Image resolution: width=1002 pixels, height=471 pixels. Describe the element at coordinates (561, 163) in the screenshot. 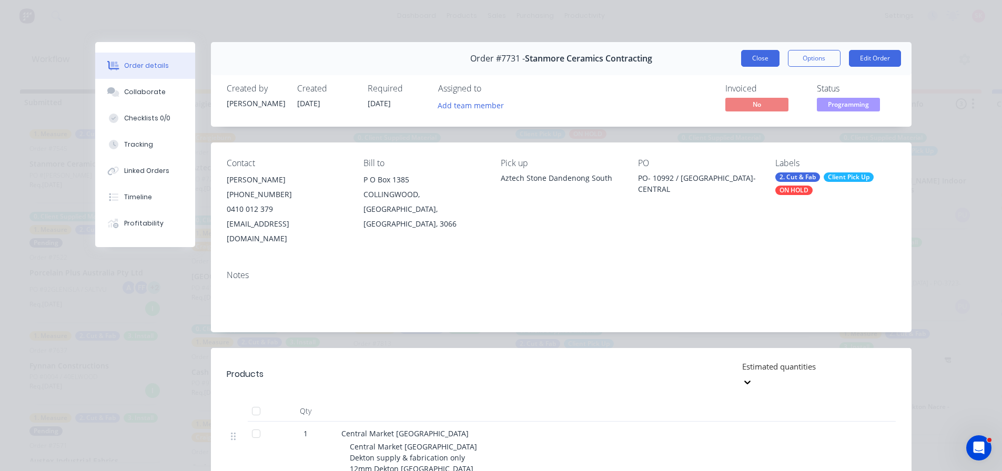

I see `div: Pick up` at that location.